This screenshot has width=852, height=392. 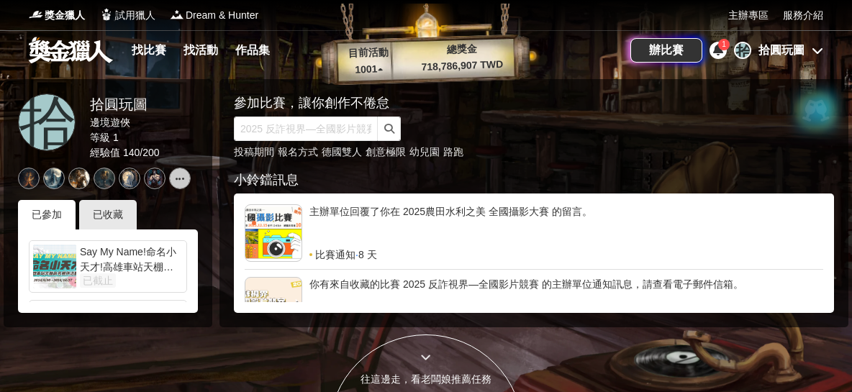 What do you see at coordinates (335, 255) in the screenshot?
I see `span: 比賽通知` at bounding box center [335, 255].